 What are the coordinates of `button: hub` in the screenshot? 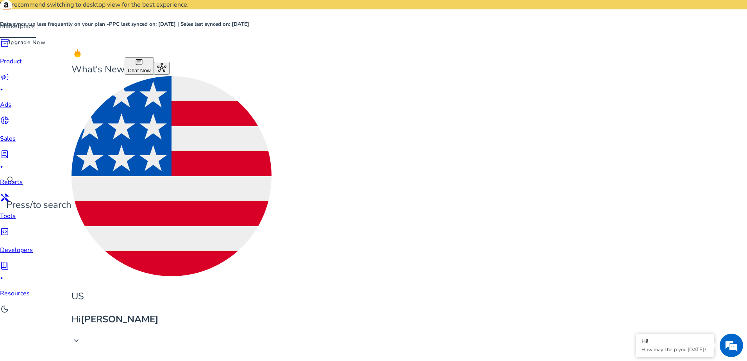 It's located at (162, 68).